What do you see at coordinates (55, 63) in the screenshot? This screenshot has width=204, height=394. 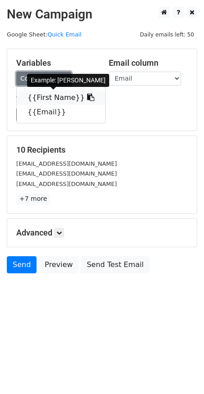 I see `h5: Variables` at bounding box center [55, 63].